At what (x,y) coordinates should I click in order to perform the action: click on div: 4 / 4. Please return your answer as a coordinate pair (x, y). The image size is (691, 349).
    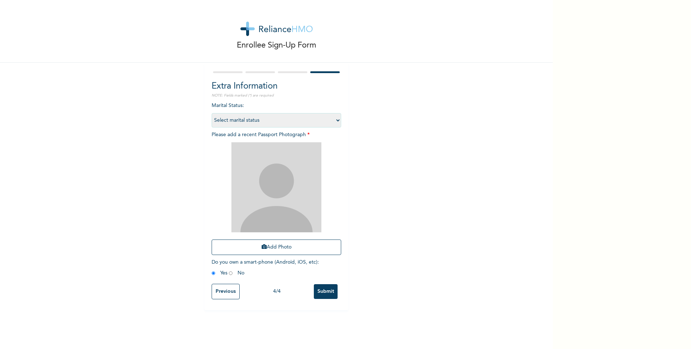
    Looking at the image, I should click on (277, 291).